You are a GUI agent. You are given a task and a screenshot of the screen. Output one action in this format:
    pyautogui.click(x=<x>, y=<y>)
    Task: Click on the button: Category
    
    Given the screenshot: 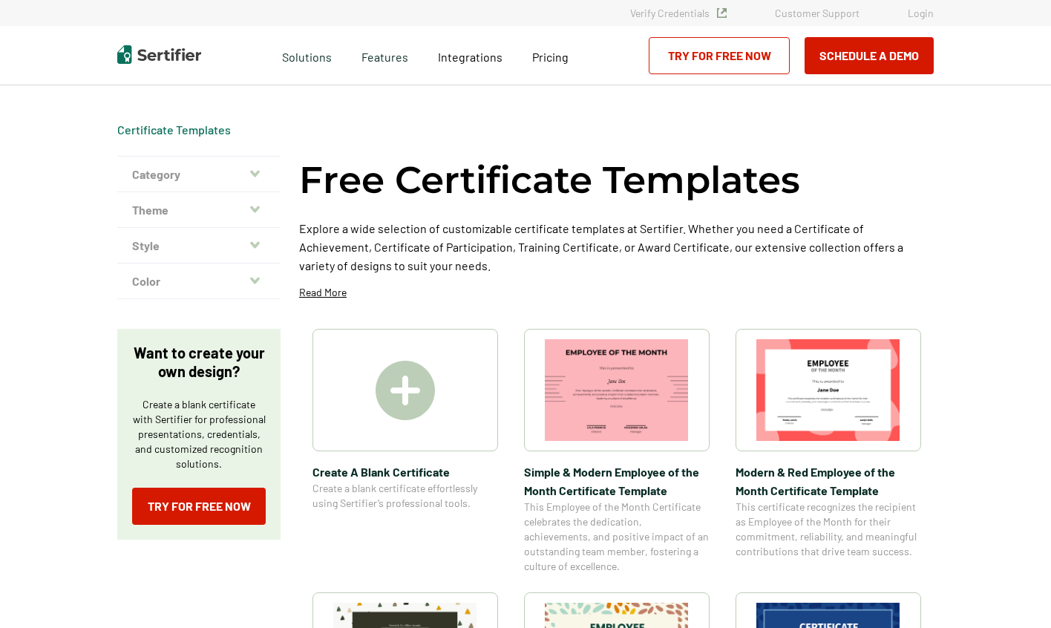 What is the action you would take?
    pyautogui.click(x=199, y=174)
    